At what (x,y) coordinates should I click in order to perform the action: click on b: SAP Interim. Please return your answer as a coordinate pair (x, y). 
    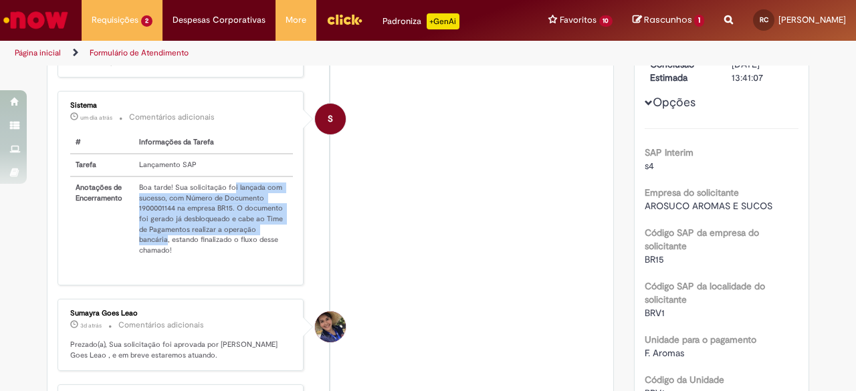
    Looking at the image, I should click on (669, 153).